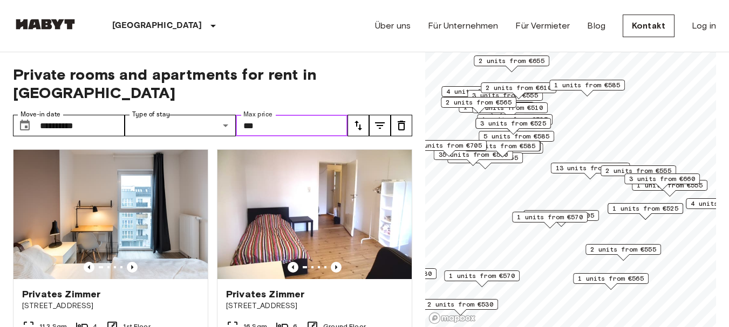 The height and width of the screenshot is (327, 729). What do you see at coordinates (542, 26) in the screenshot?
I see `a: Für Vermieter` at bounding box center [542, 26].